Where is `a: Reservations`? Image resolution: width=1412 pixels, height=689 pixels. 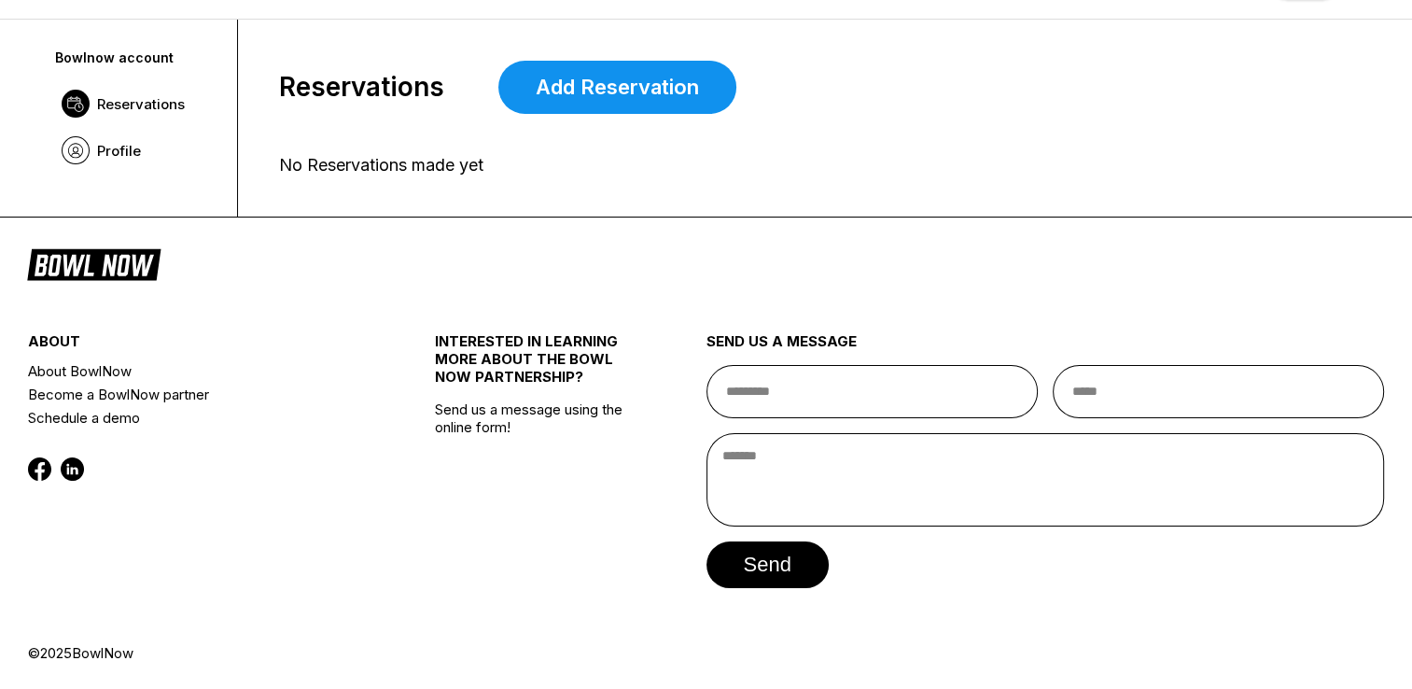 a: Reservations is located at coordinates (137, 104).